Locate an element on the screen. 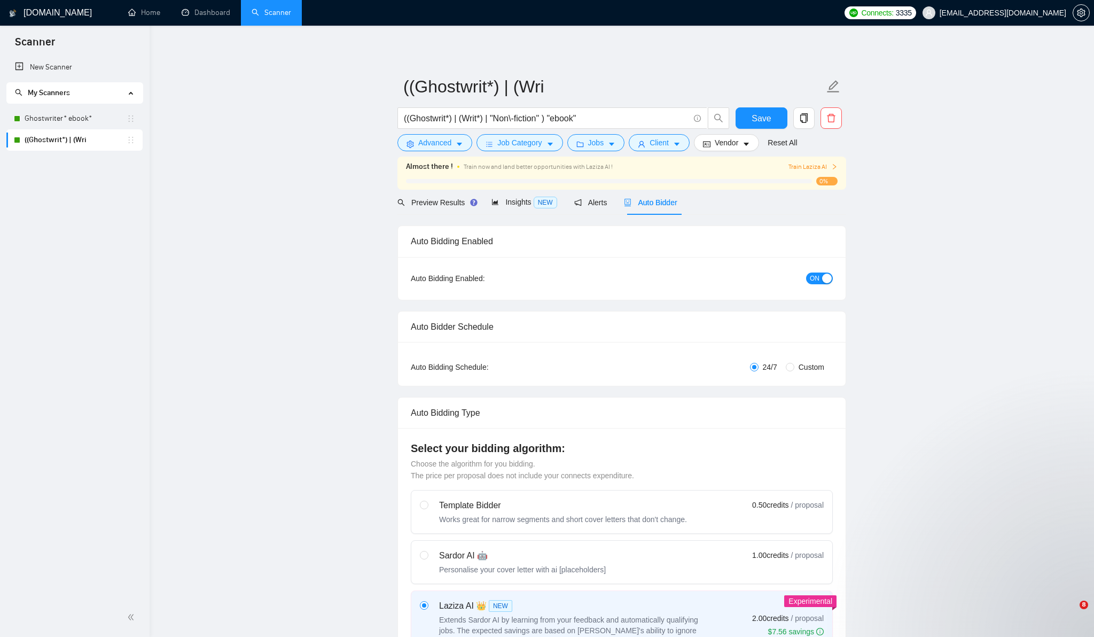 Image resolution: width=1094 pixels, height=637 pixels. a: Ghostwriter* ebook* is located at coordinates (75, 119).